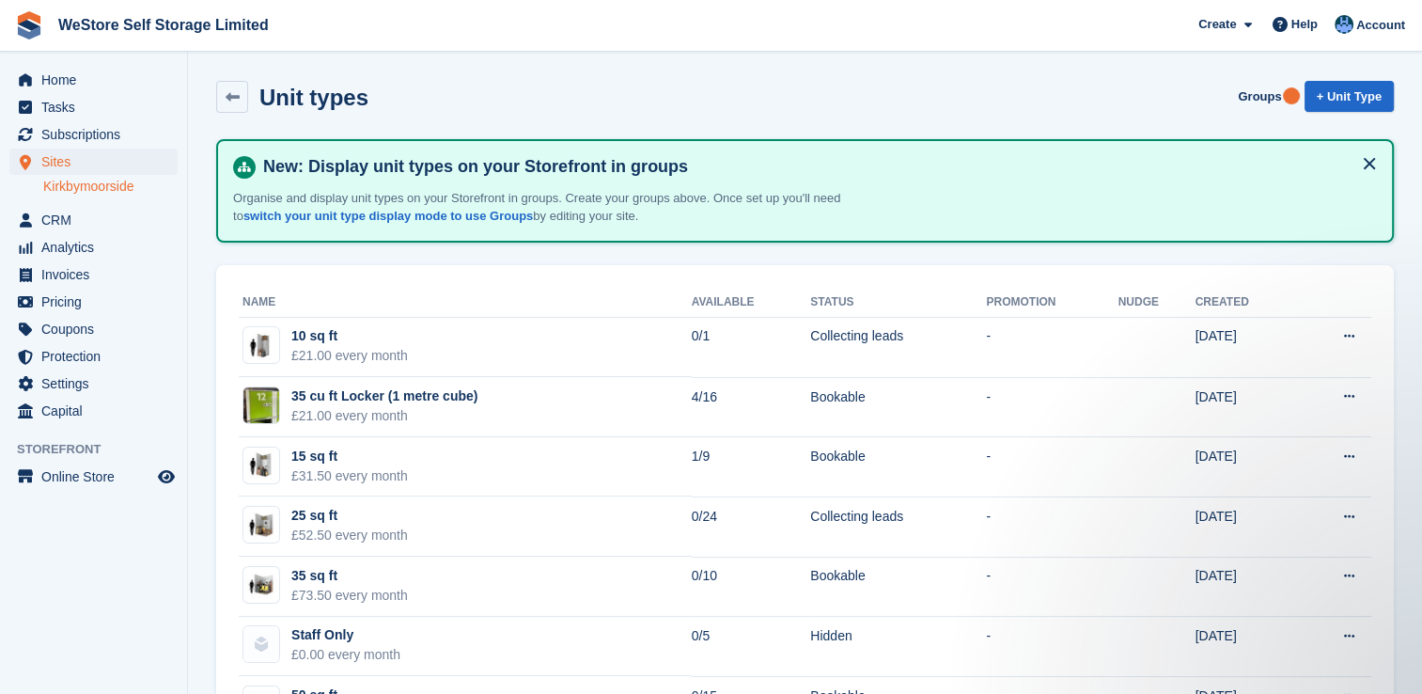 Image resolution: width=1422 pixels, height=694 pixels. Describe the element at coordinates (98, 162) in the screenshot. I see `span: Sites` at that location.